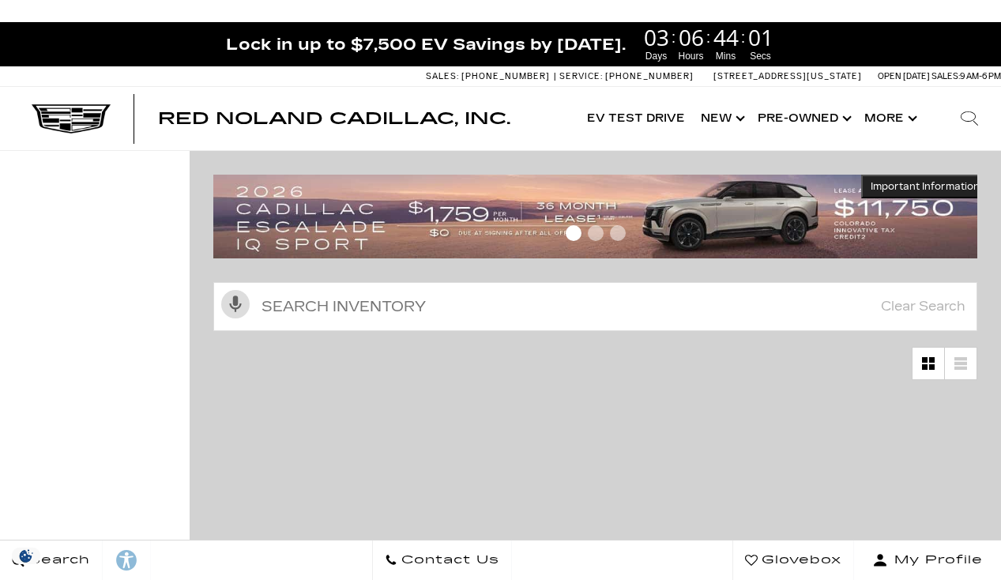  I want to click on span: Red Noland Cadillac, Inc., so click(334, 118).